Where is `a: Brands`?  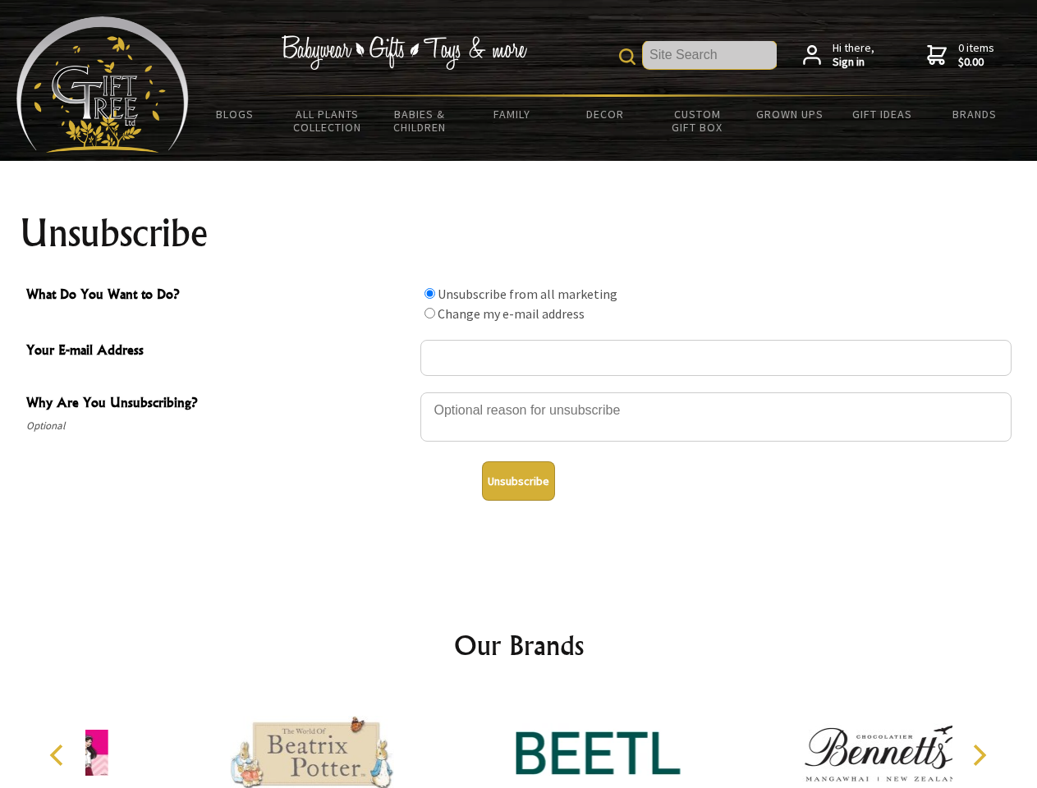 a: Brands is located at coordinates (975, 114).